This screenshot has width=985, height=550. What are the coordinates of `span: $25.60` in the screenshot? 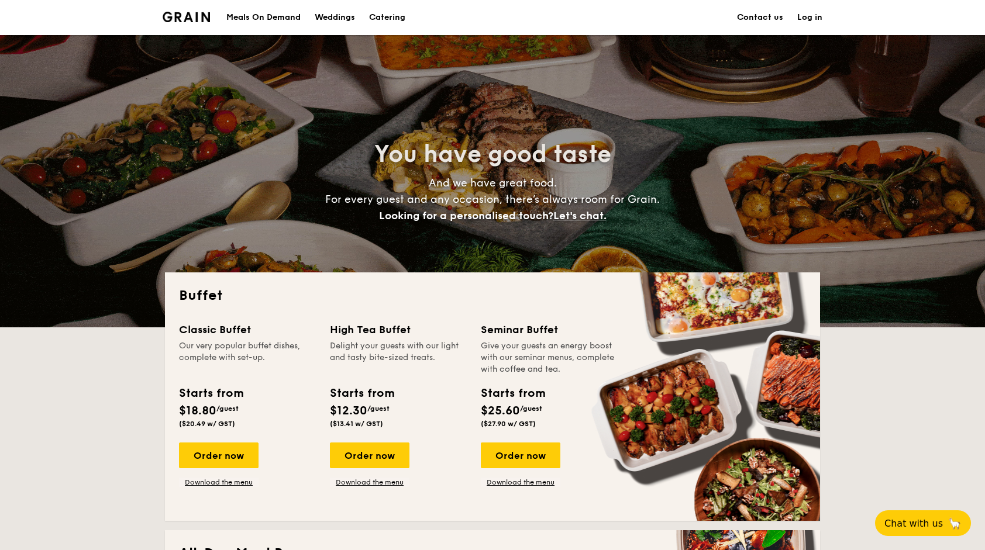 It's located at (500, 411).